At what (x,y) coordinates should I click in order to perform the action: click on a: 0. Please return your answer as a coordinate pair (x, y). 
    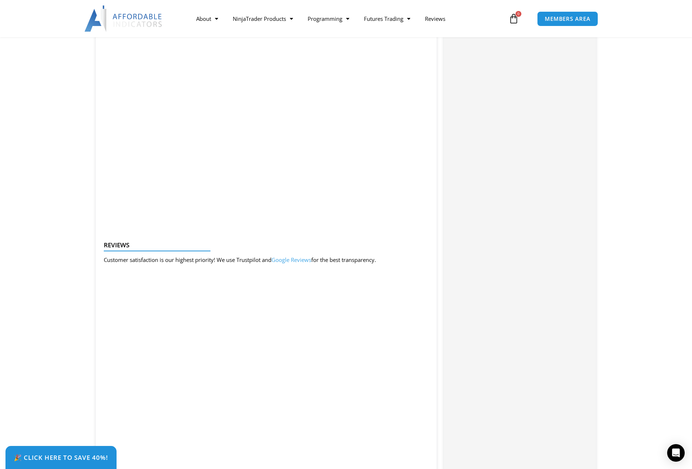
    Looking at the image, I should click on (514, 19).